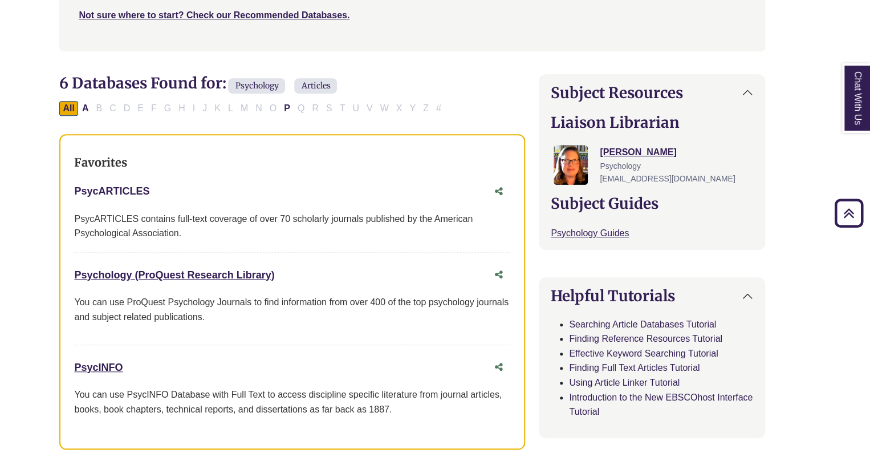 The height and width of the screenshot is (465, 870). What do you see at coordinates (315, 86) in the screenshot?
I see `span: Articles` at bounding box center [315, 86].